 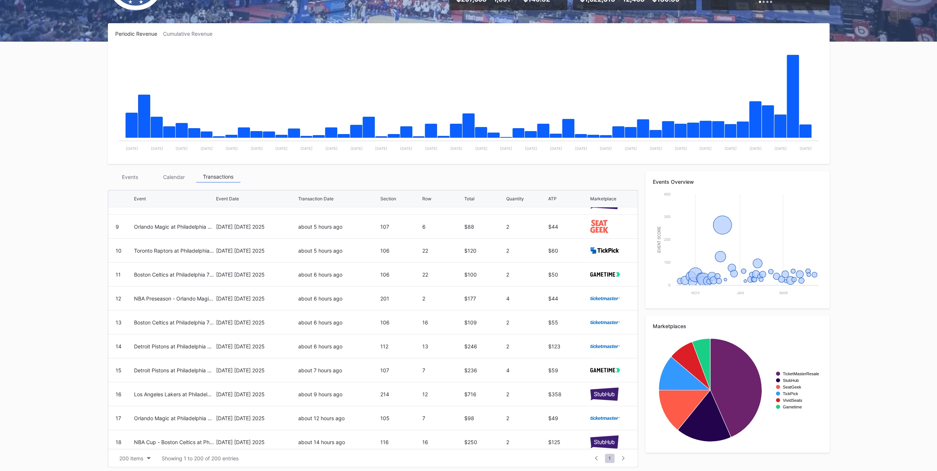 What do you see at coordinates (792, 400) in the screenshot?
I see `text: VividSeats` at bounding box center [792, 400].